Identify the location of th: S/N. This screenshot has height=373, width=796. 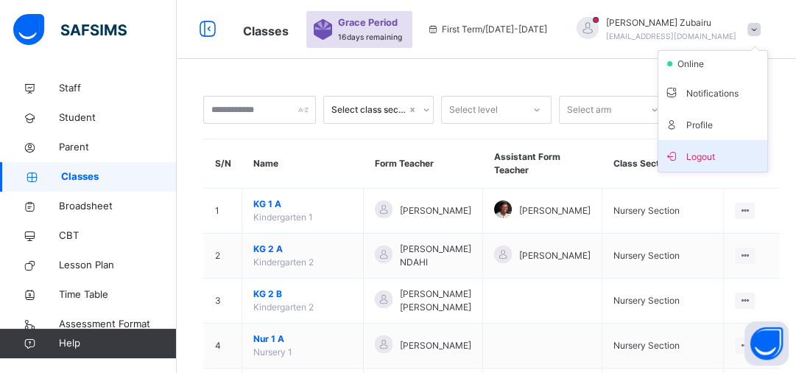
(223, 163).